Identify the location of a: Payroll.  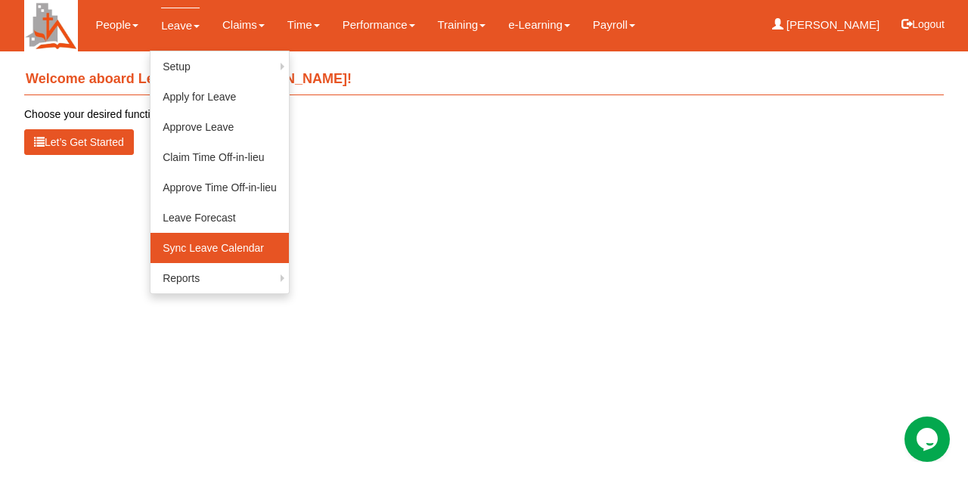
(614, 25).